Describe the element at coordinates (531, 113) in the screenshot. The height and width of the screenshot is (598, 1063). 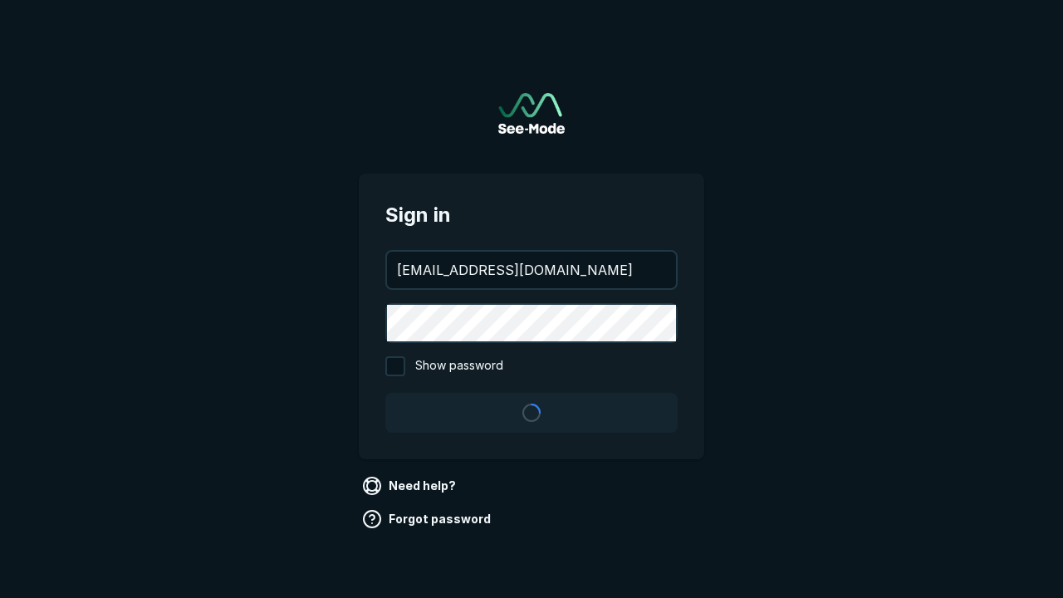
I see `a: Go to sign in` at that location.